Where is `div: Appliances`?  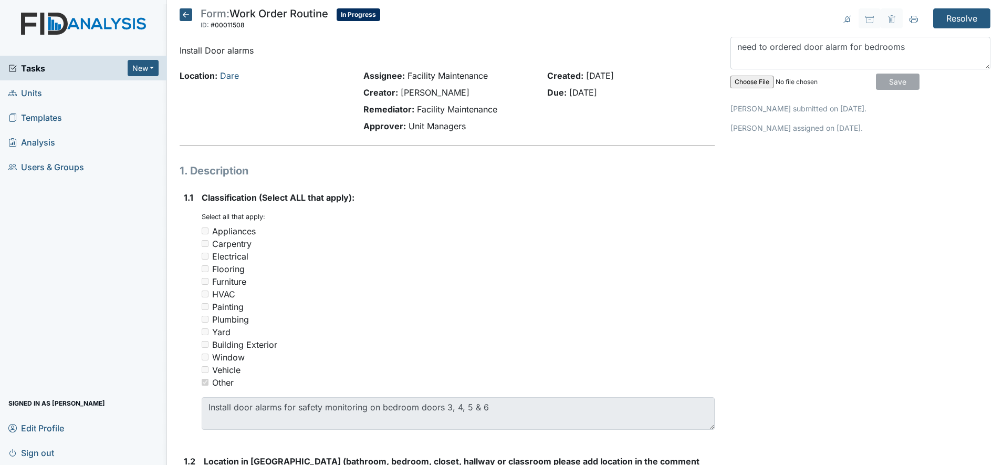 div: Appliances is located at coordinates (234, 231).